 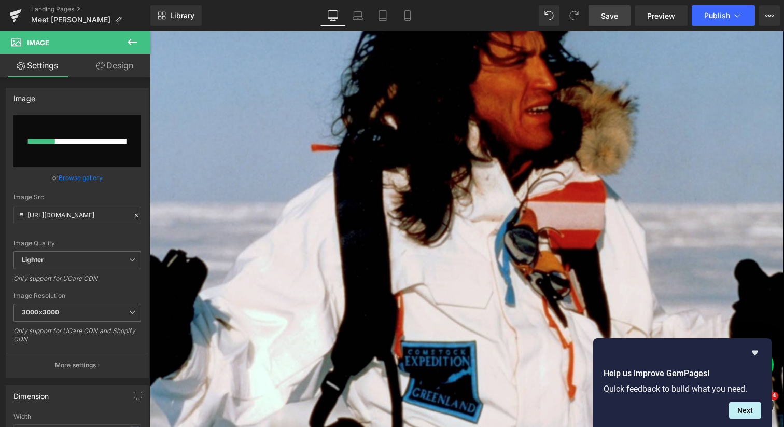 What do you see at coordinates (683, 382) in the screenshot?
I see `div: Help us improve GemPages!` at bounding box center [683, 382].